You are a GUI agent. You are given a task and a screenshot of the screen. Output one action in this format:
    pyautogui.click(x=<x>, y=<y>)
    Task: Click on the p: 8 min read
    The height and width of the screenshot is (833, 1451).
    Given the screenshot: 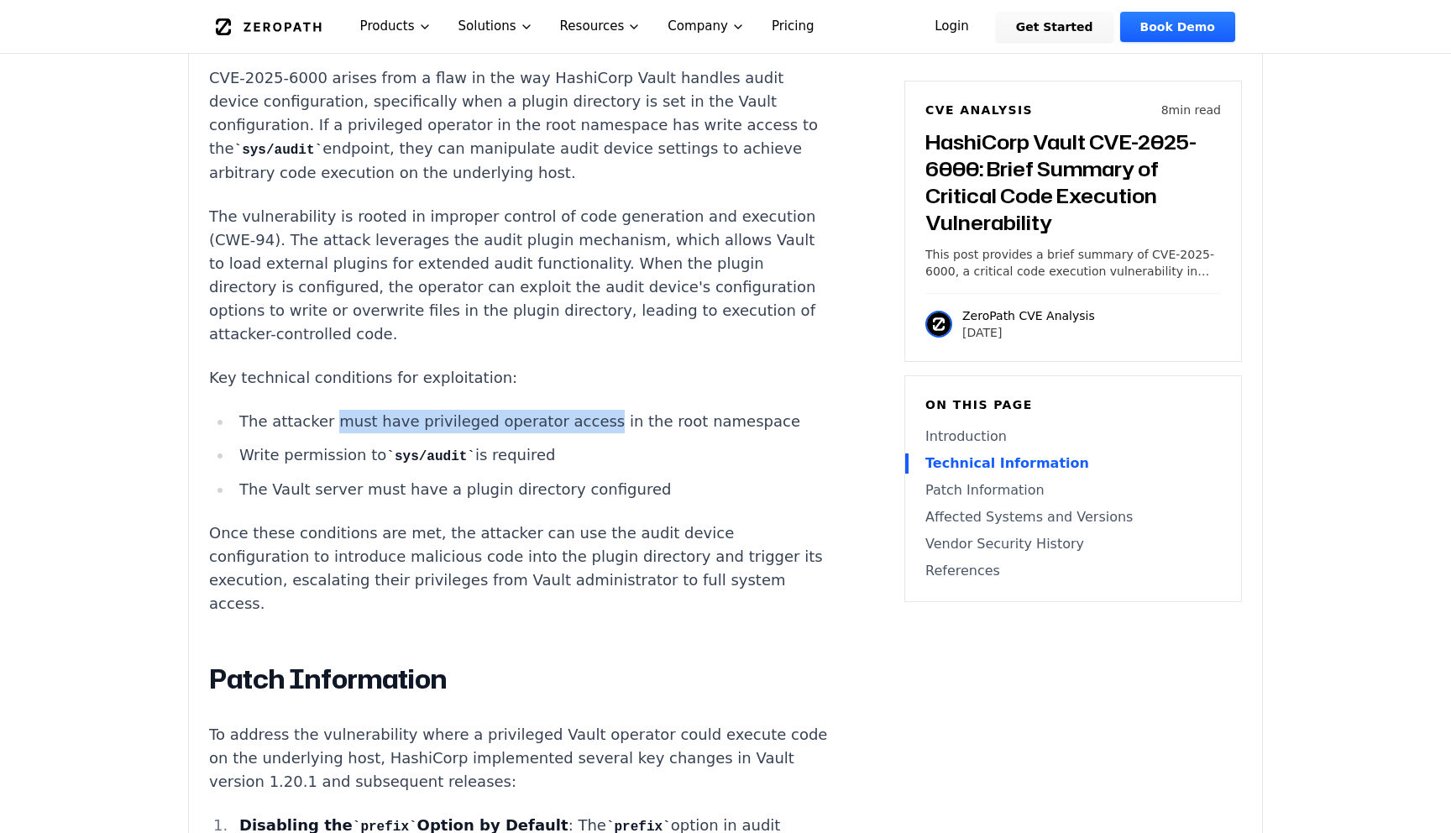 What is the action you would take?
    pyautogui.click(x=1191, y=110)
    